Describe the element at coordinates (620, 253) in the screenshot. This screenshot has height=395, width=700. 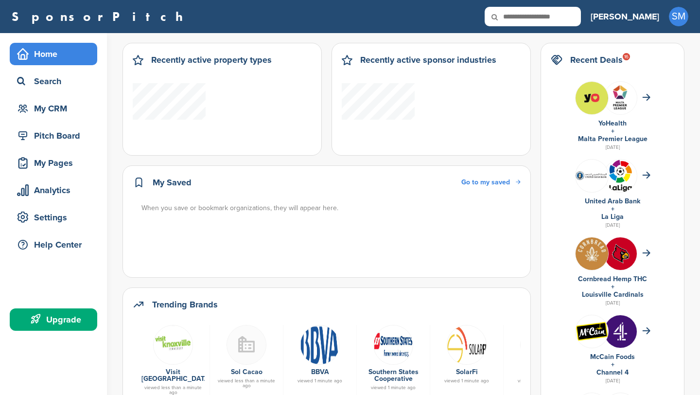
I see `img: Ophy wkc 400x400` at that location.